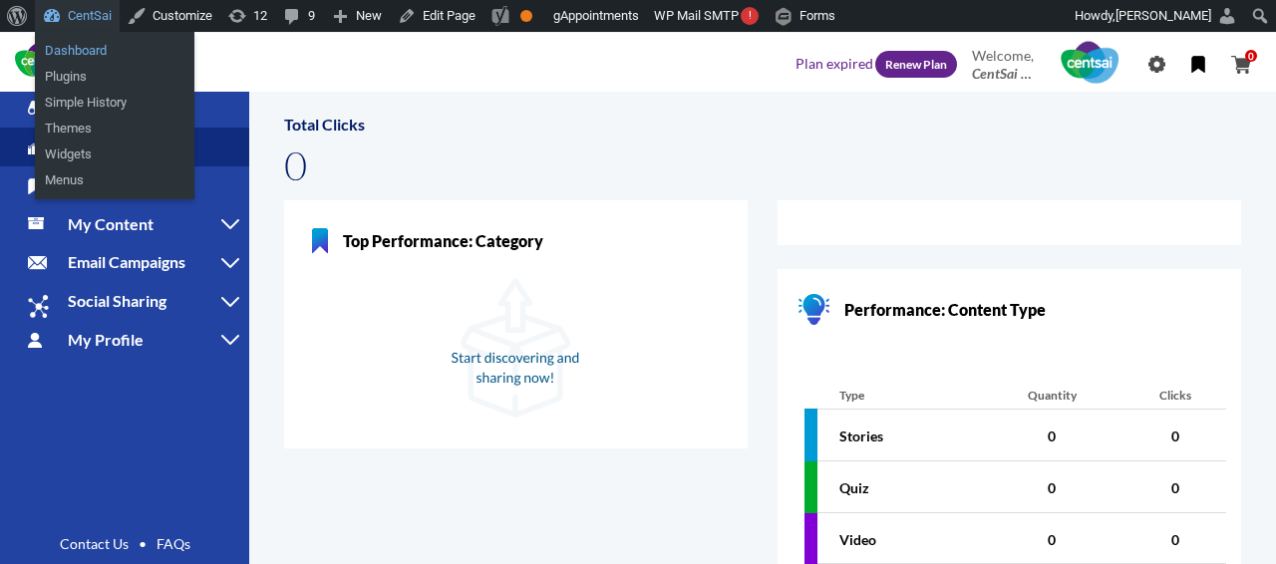  I want to click on a: Themes, so click(115, 129).